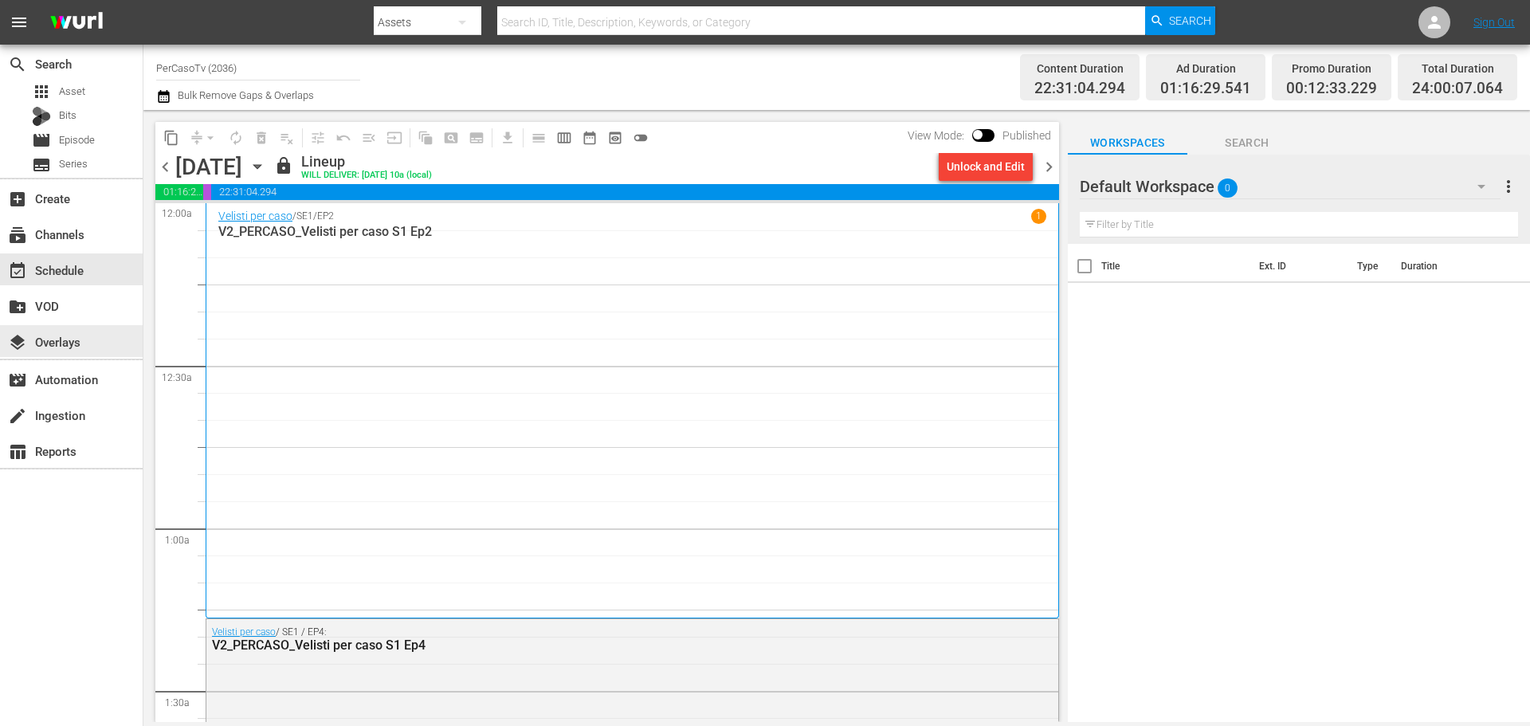 The image size is (1530, 726). I want to click on span: Remove Gaps & Overlaps, so click(203, 138).